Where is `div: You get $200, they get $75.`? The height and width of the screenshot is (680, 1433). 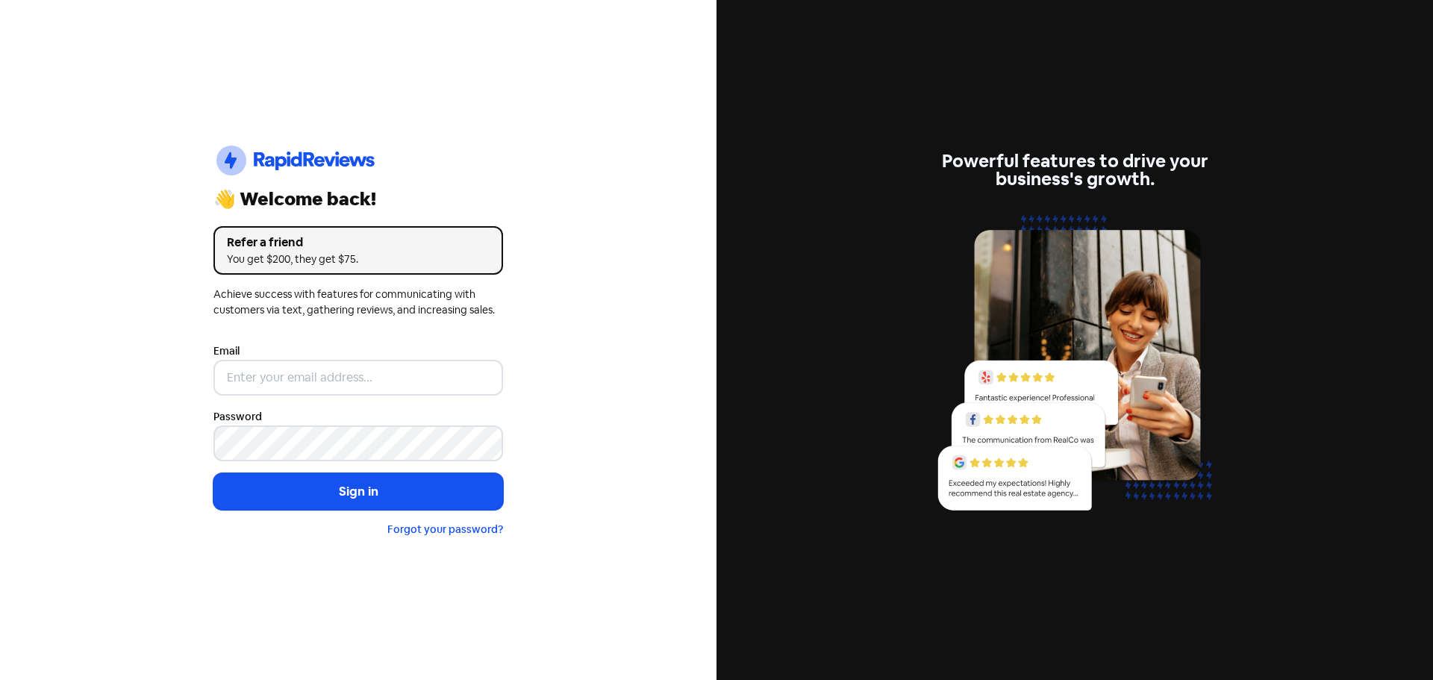 div: You get $200, they get $75. is located at coordinates (358, 259).